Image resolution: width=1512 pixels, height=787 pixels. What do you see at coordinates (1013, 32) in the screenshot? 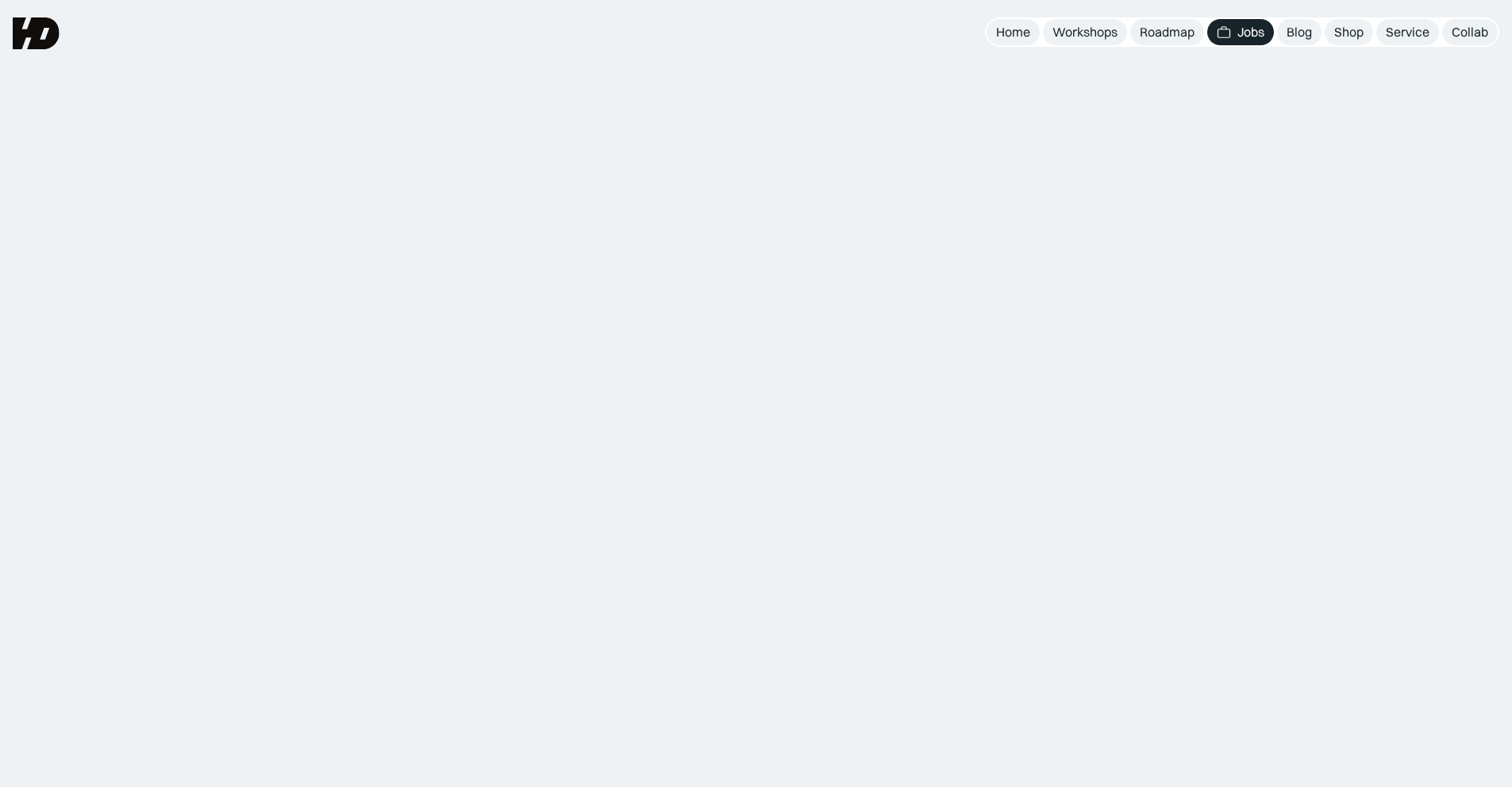
I see `a: Home` at bounding box center [1013, 32].